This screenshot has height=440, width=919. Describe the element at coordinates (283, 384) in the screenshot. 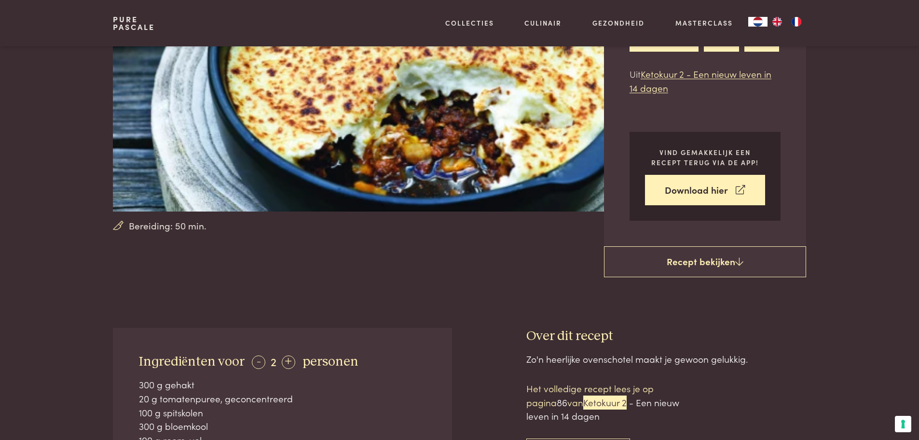

I see `div: 300 g gehakt` at that location.